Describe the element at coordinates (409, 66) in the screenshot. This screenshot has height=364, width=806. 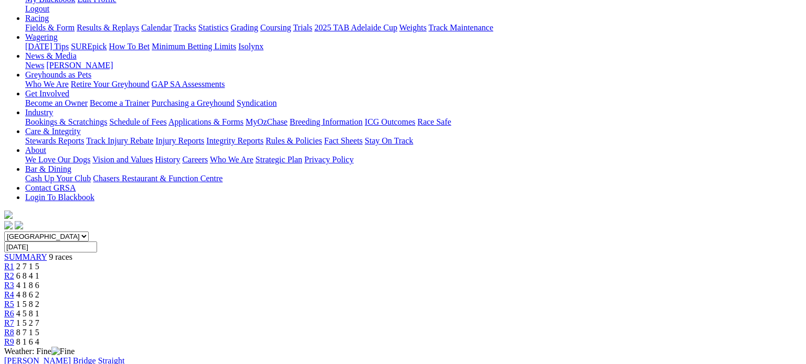
I see `div: News & Media` at that location.